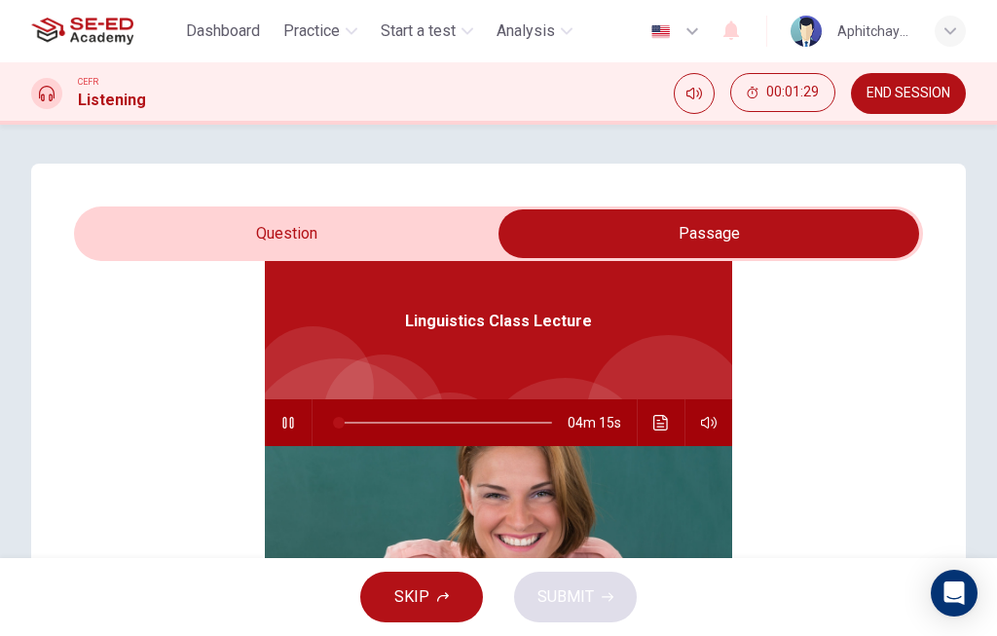  I want to click on button: END SESSION, so click(909, 93).